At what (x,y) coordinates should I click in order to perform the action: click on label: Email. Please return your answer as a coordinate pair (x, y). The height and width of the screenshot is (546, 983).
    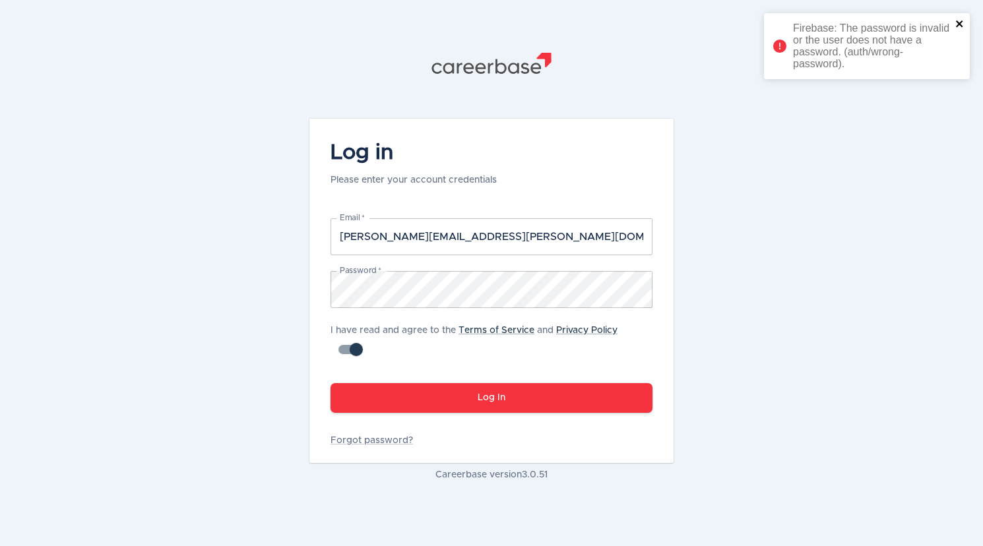
    Looking at the image, I should click on (352, 218).